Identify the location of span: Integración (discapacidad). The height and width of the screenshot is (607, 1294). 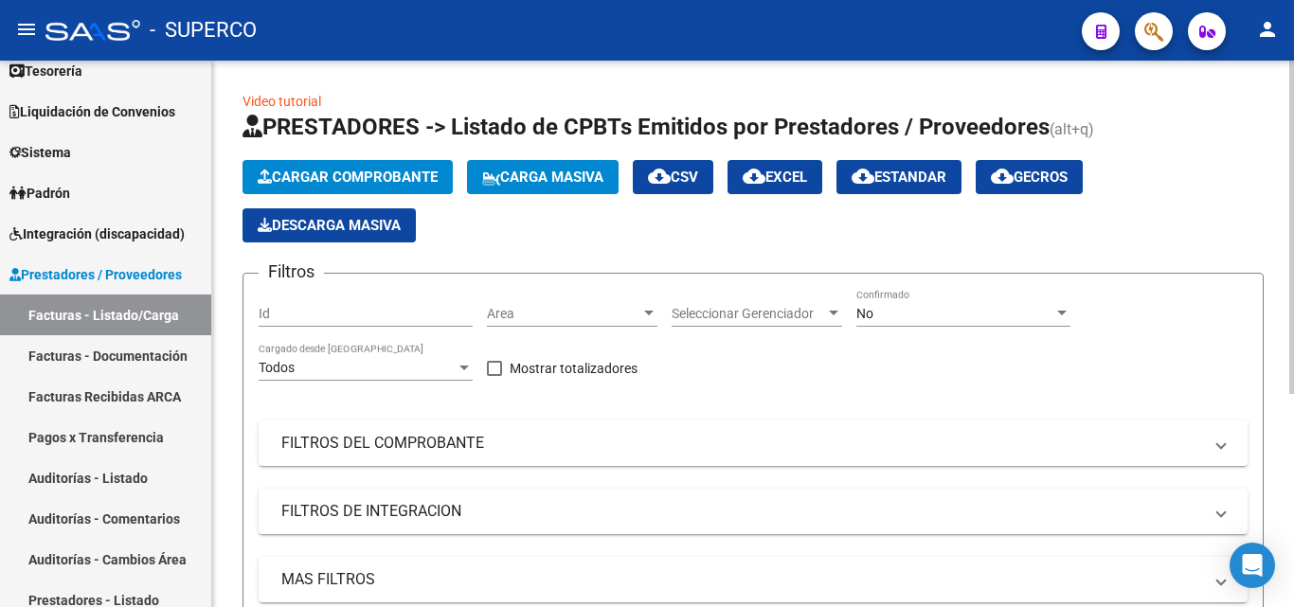
(97, 234).